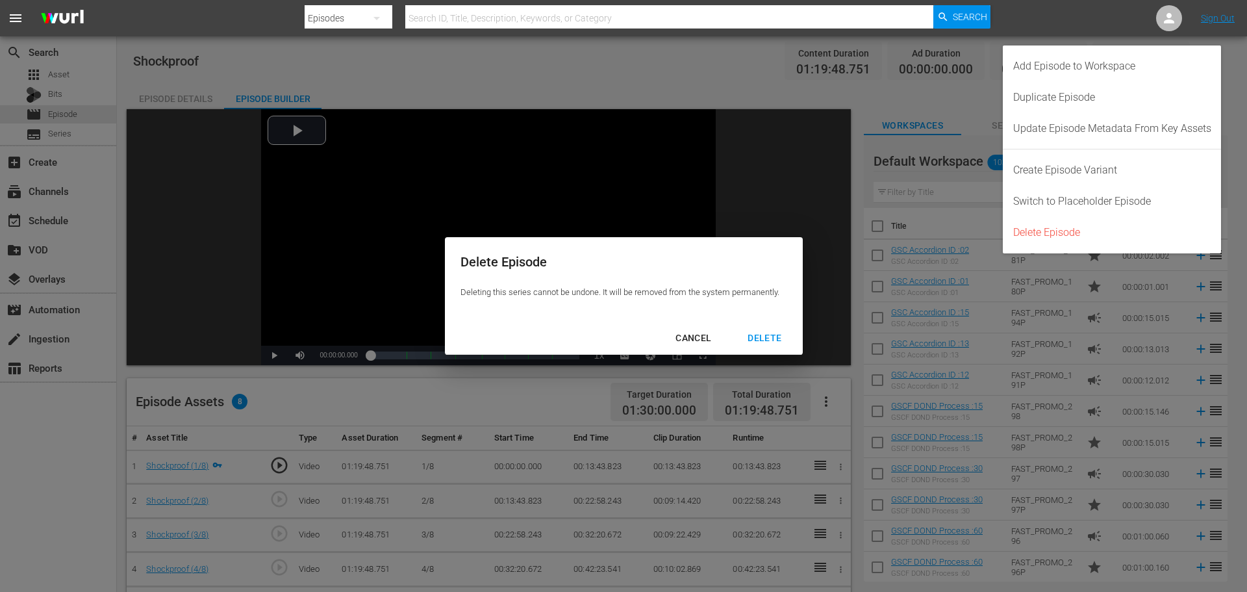  Describe the element at coordinates (619, 292) in the screenshot. I see `p: Deleting this series cannot be undone. It will be removed from the system permanently.` at that location.